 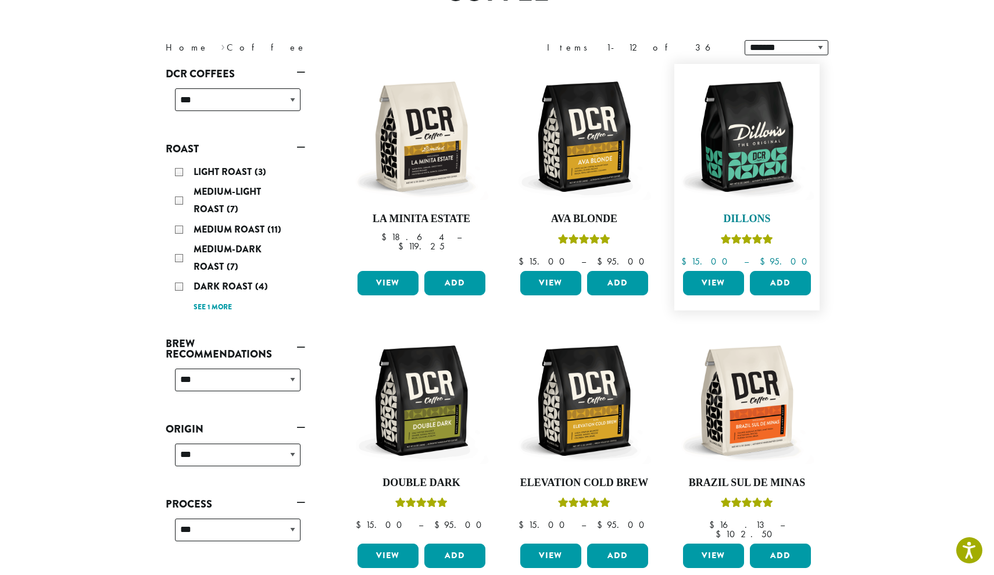 I want to click on div: Process, so click(x=235, y=534).